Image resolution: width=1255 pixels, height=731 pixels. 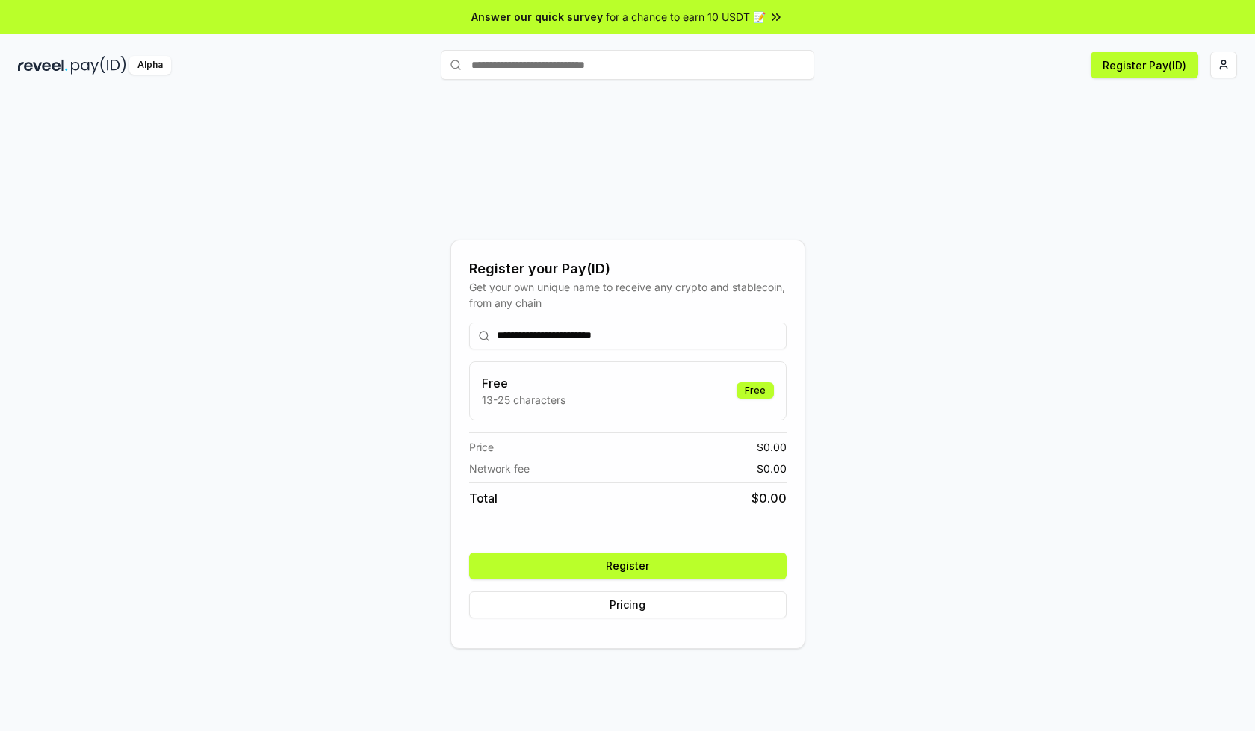 What do you see at coordinates (99, 65) in the screenshot?
I see `img: pay_id` at bounding box center [99, 65].